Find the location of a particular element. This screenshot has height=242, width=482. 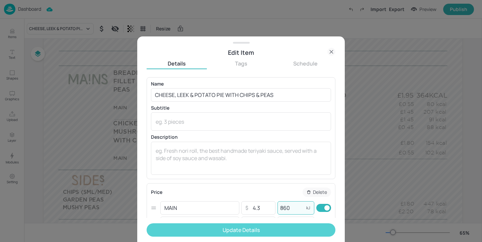

p: Name is located at coordinates (241, 84).